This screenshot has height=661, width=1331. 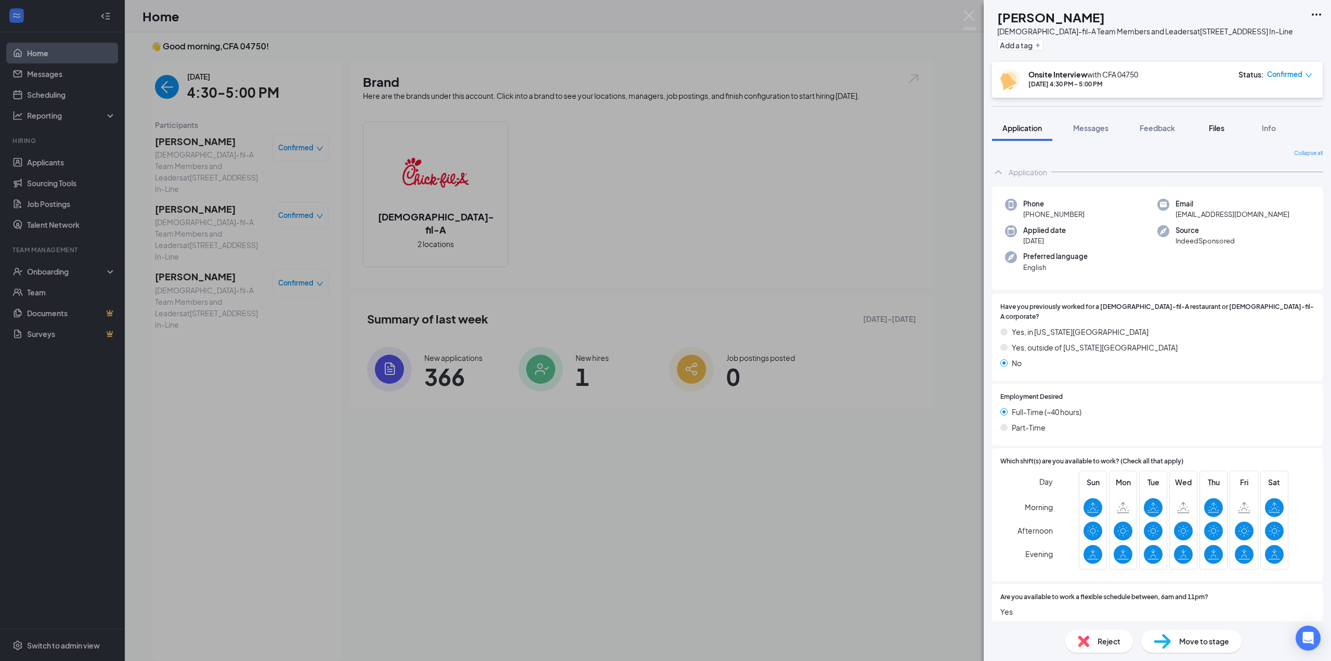 I want to click on span: English, so click(x=1056, y=267).